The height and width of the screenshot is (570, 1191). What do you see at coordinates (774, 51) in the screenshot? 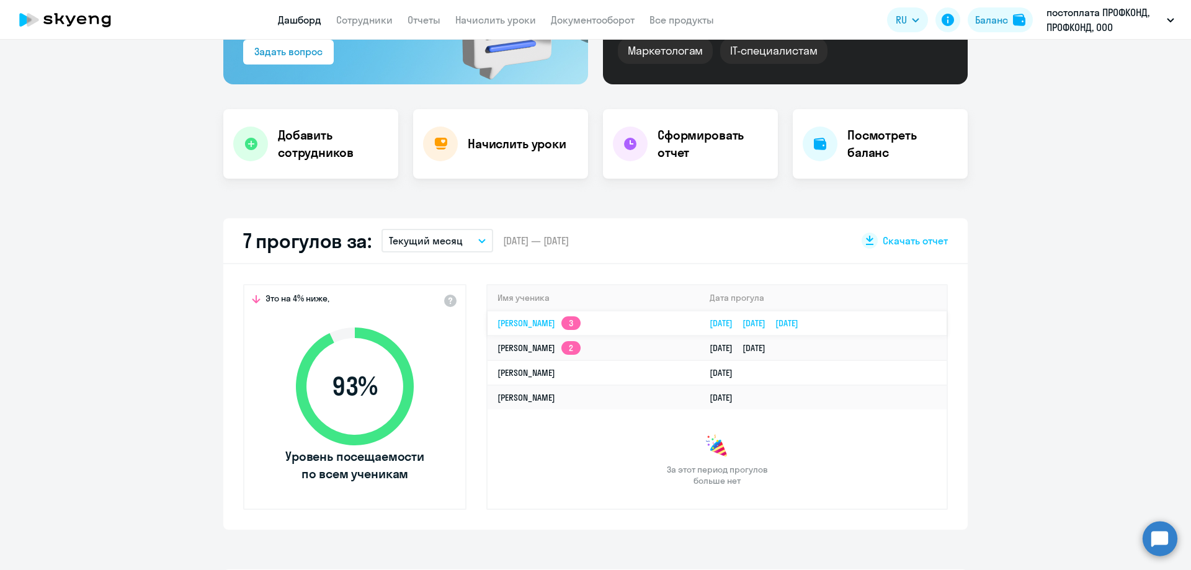
I see `div: IT-специалистам` at bounding box center [774, 51].